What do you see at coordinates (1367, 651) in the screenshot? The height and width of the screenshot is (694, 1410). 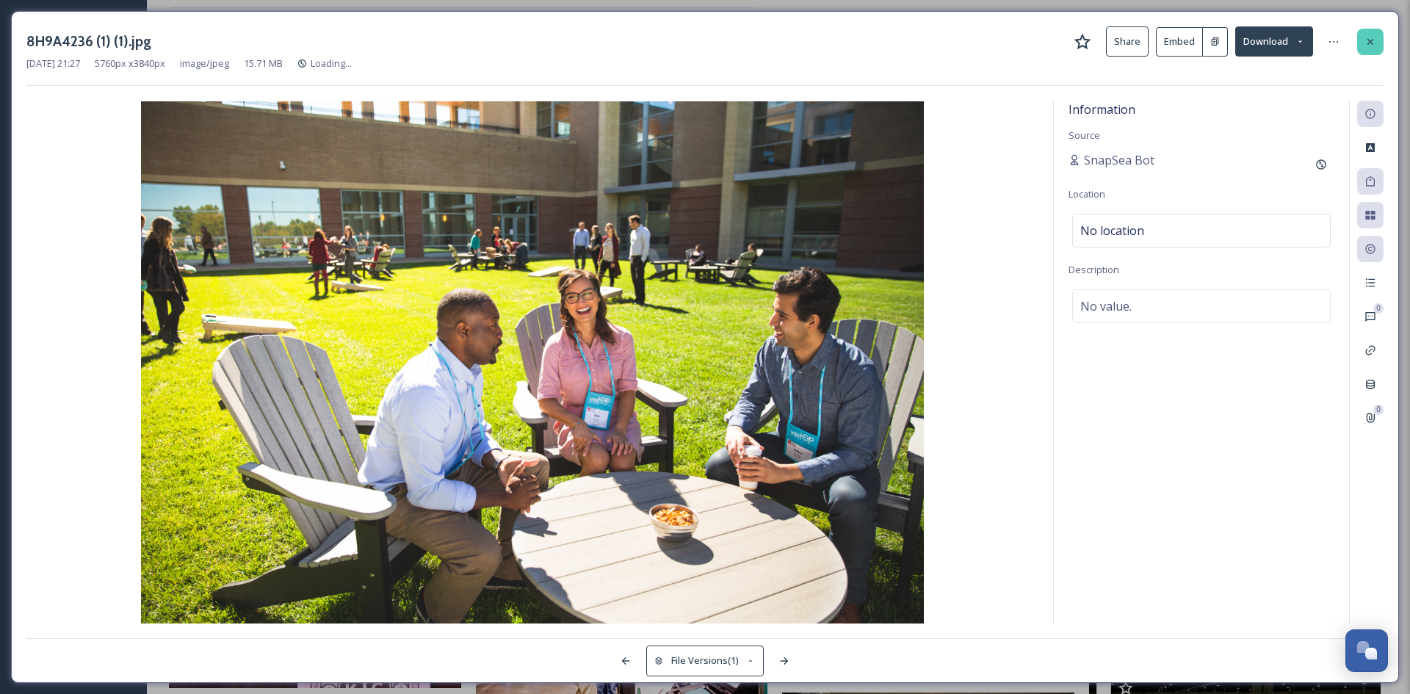 I see `button: Open Chat` at bounding box center [1367, 651].